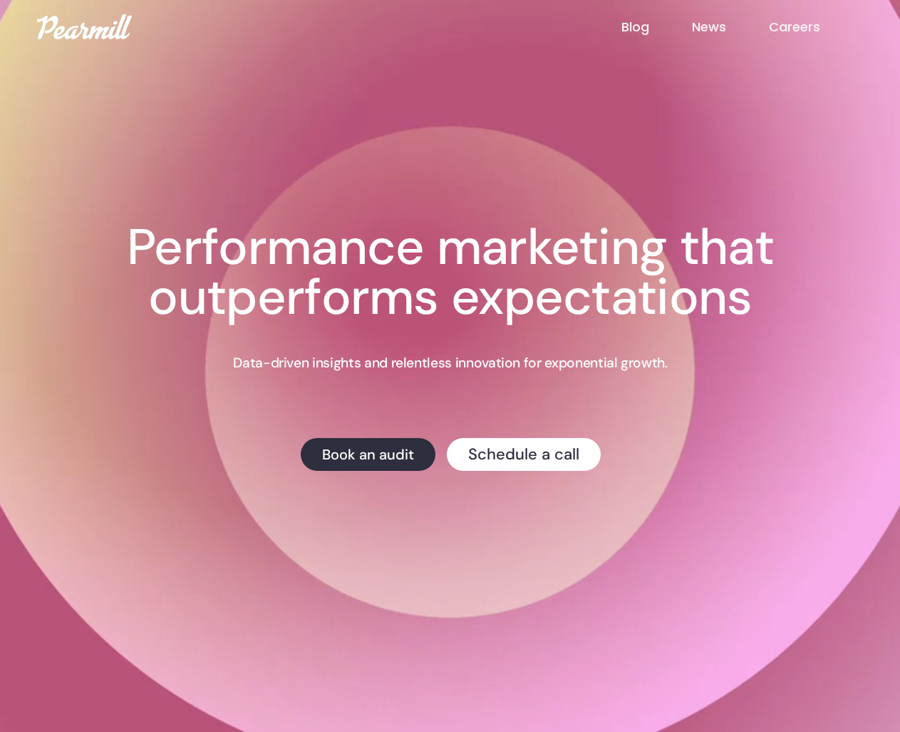  Describe the element at coordinates (523, 454) in the screenshot. I see `a: Schedule a call` at that location.